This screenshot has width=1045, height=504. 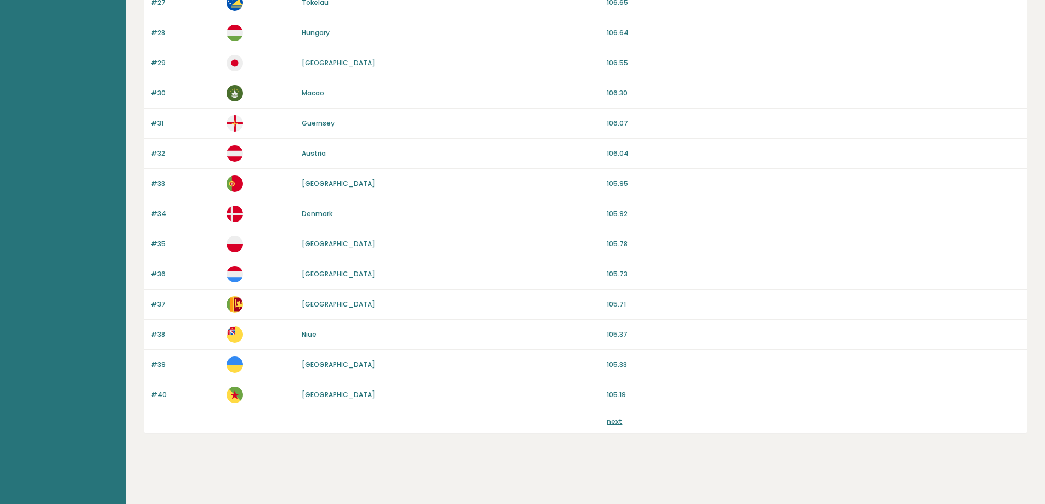 What do you see at coordinates (317, 213) in the screenshot?
I see `a: Denmark` at bounding box center [317, 213].